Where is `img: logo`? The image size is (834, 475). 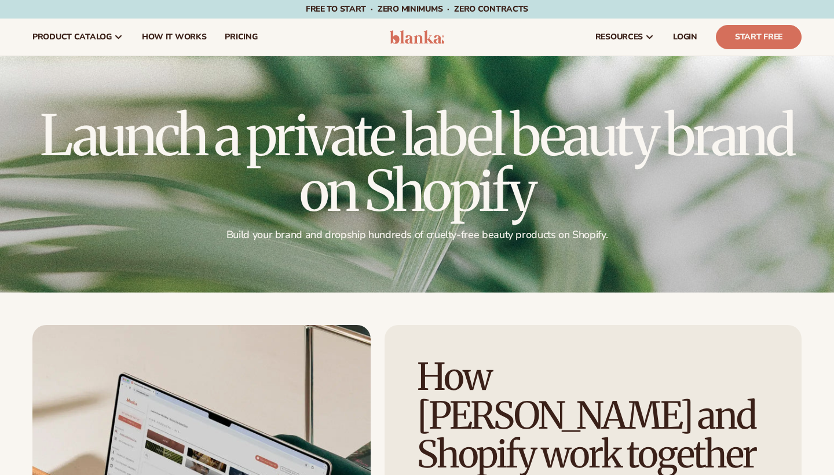 img: logo is located at coordinates (417, 37).